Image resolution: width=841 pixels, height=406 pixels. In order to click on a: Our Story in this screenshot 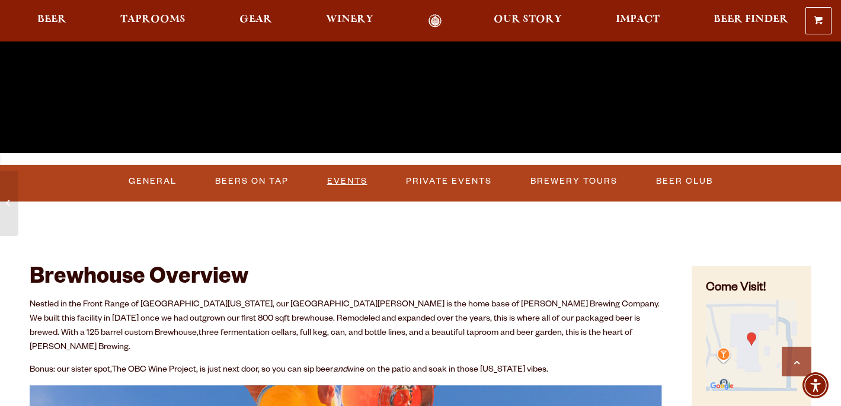, I will do `click(527, 21)`.